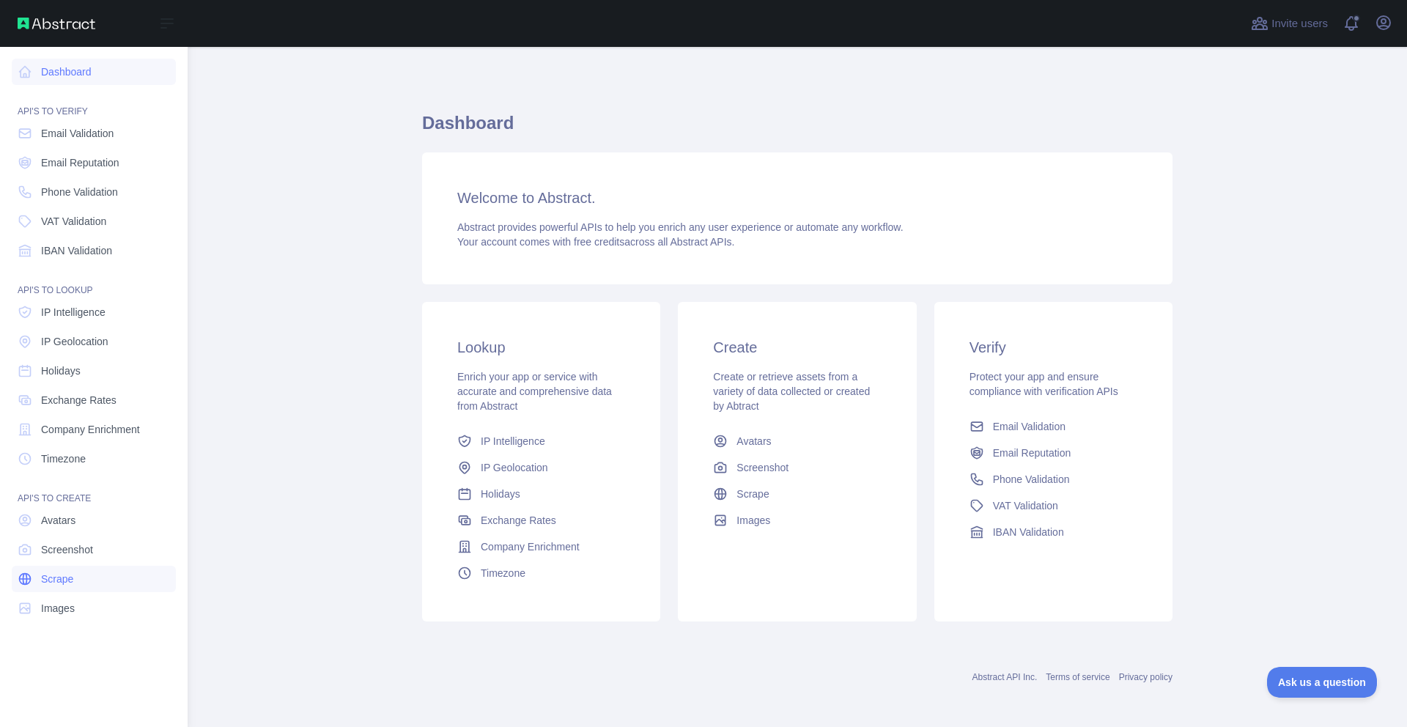 The height and width of the screenshot is (727, 1407). What do you see at coordinates (791, 391) in the screenshot?
I see `span: Create or retrieve assets from a variety of data collected or created by Abtract` at bounding box center [791, 391].